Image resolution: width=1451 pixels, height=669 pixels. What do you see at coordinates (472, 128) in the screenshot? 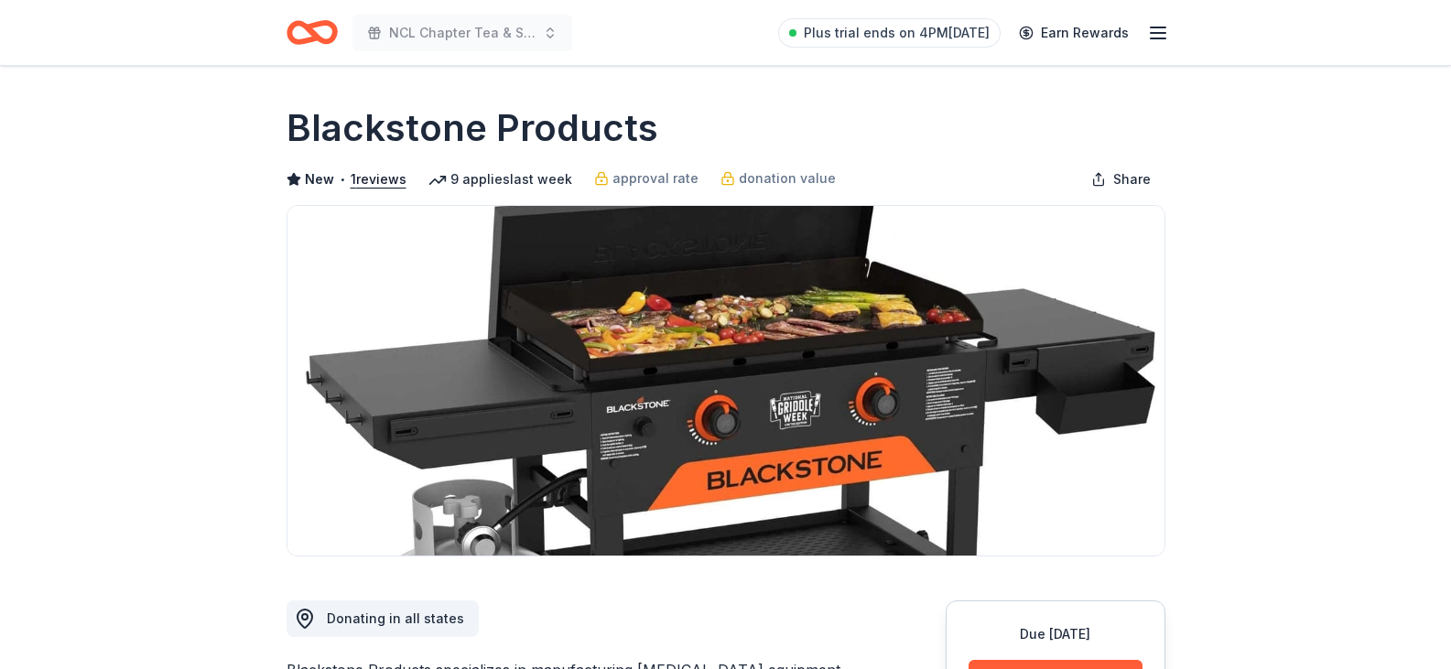
I see `h1: Blackstone Products` at bounding box center [472, 128].